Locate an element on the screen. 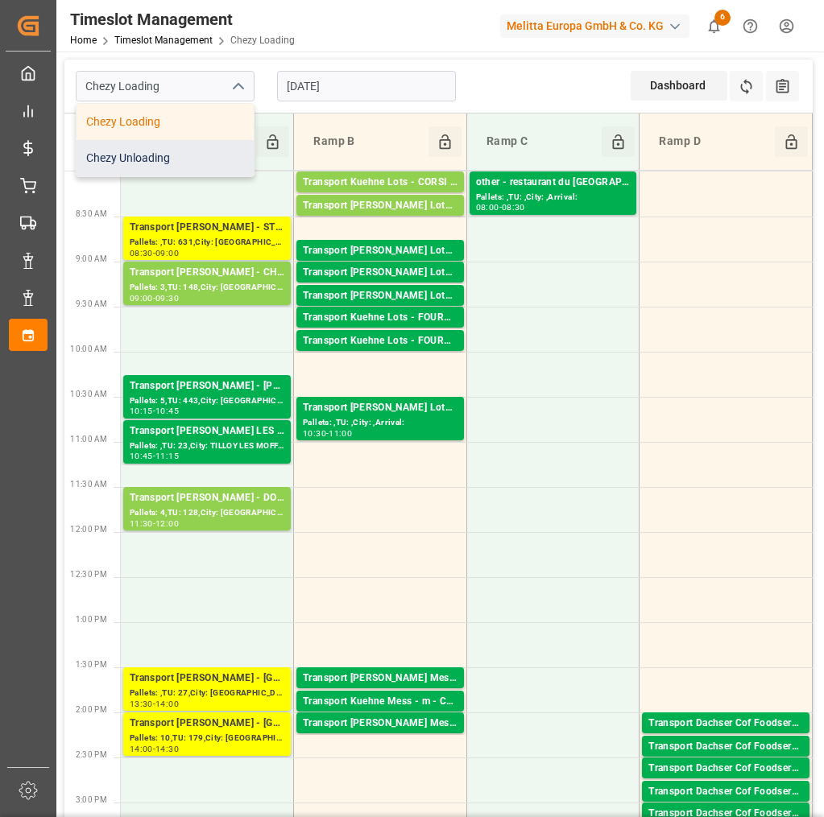 The width and height of the screenshot is (824, 817). span: 11:30 AM is located at coordinates (89, 484).